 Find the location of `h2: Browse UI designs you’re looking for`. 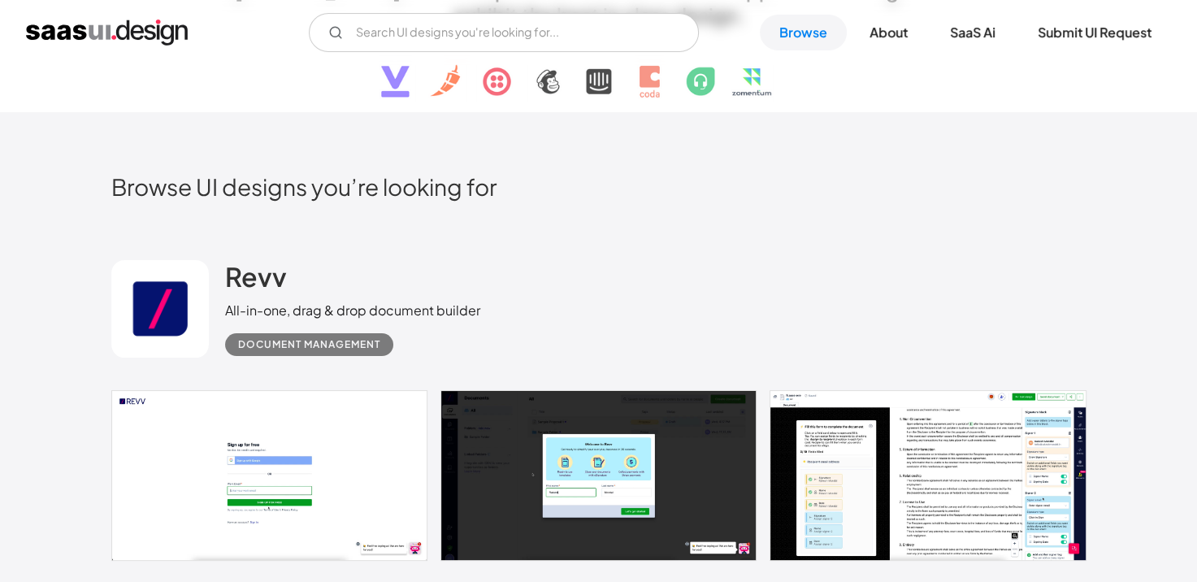

h2: Browse UI designs you’re looking for is located at coordinates (599, 186).